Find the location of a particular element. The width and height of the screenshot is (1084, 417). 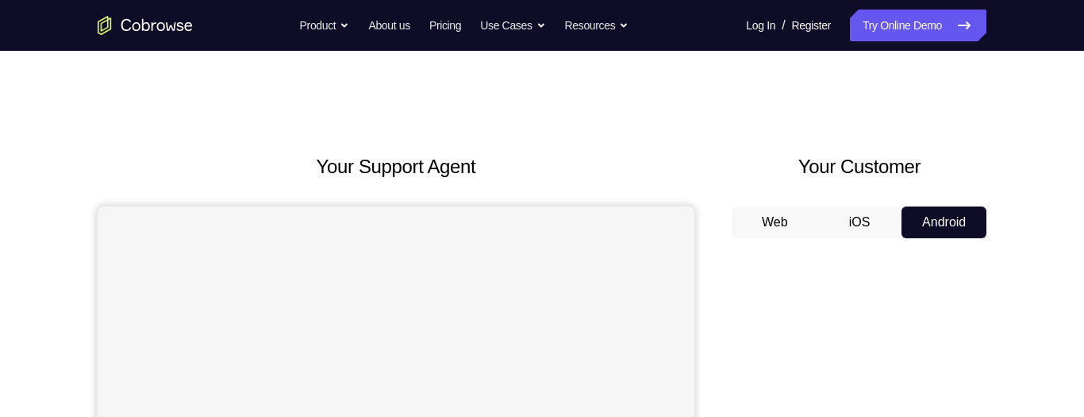

button: Resources is located at coordinates (597, 25).